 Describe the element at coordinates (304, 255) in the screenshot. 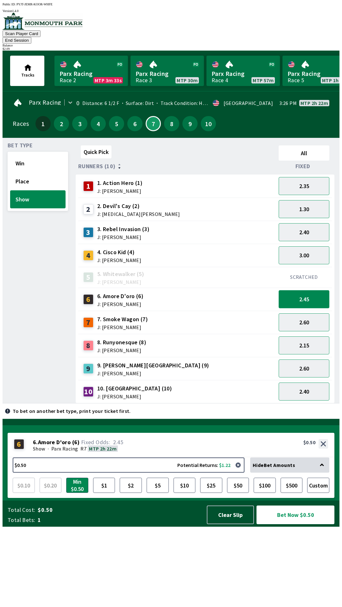

I see `button: 3.00` at that location.